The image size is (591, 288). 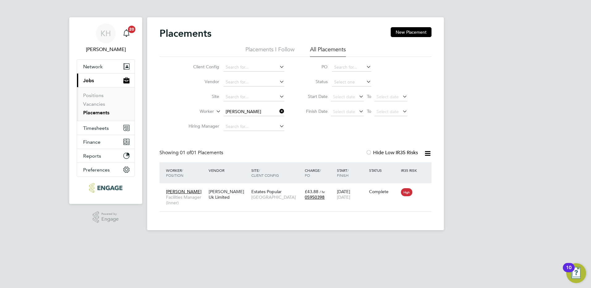 I want to click on div: IR35 Risk, so click(x=410, y=170).